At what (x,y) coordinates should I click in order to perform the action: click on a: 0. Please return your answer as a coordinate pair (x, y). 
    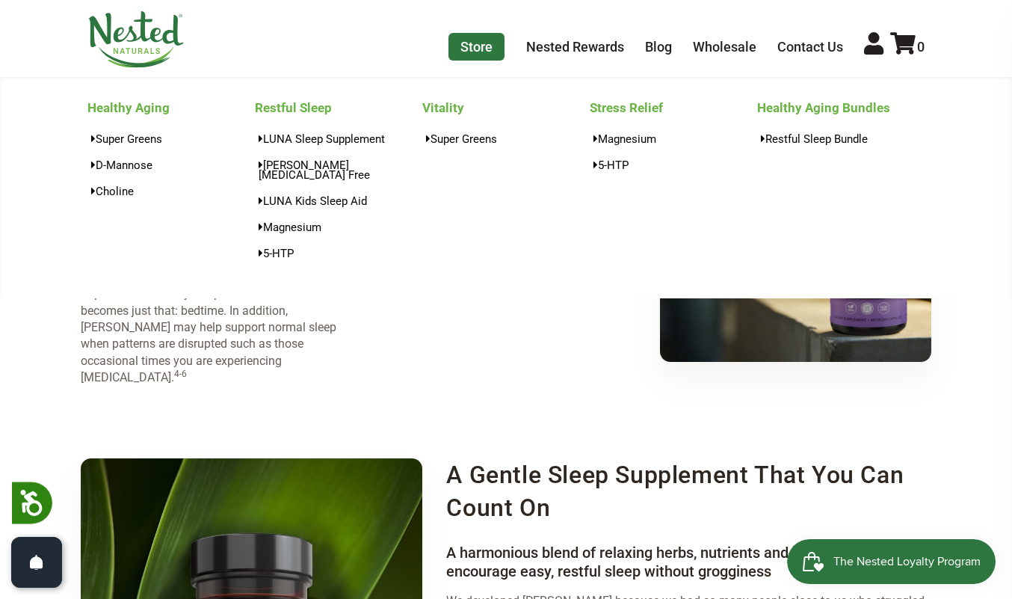
    Looking at the image, I should click on (907, 46).